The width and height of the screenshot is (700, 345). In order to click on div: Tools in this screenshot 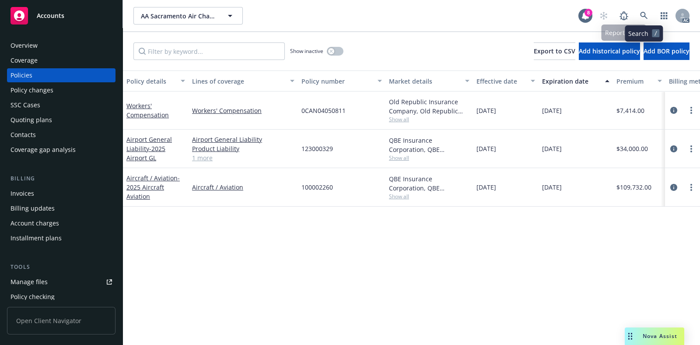, I will do `click(61, 267)`.